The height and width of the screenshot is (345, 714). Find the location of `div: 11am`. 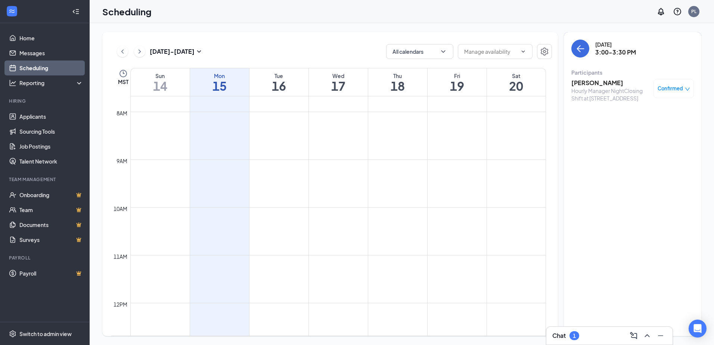

div: 11am is located at coordinates (120, 257).